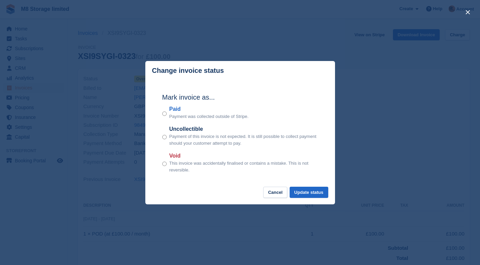 The width and height of the screenshot is (480, 265). What do you see at coordinates (188, 71) in the screenshot?
I see `p: Change invoice status` at bounding box center [188, 71].